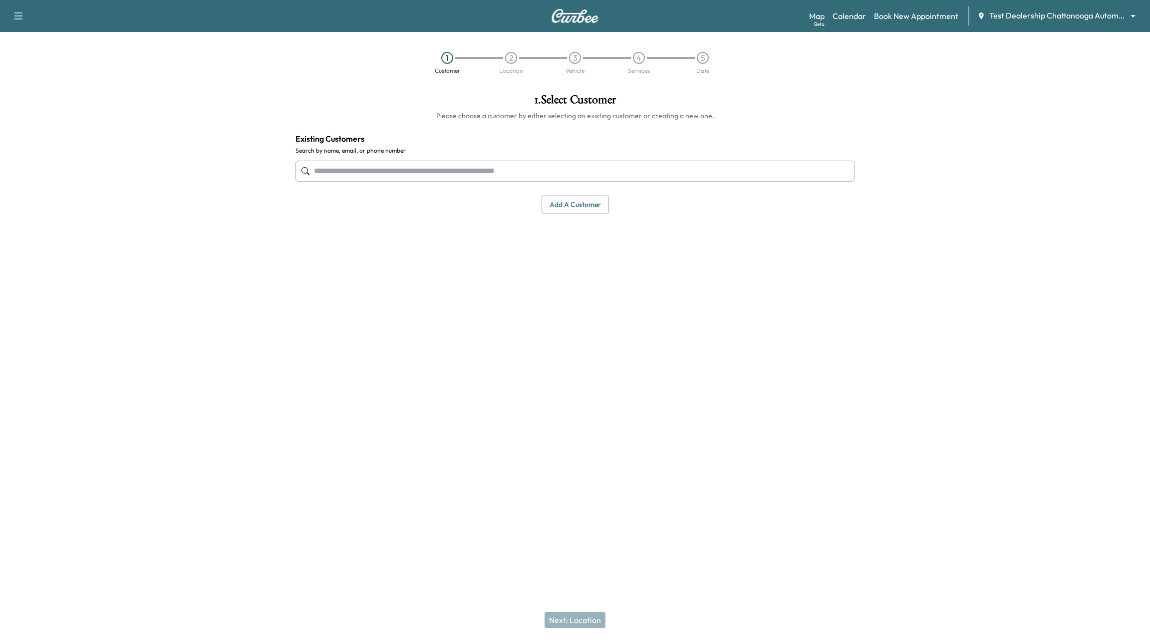 Image resolution: width=1150 pixels, height=640 pixels. What do you see at coordinates (816, 16) in the screenshot?
I see `a: MapBeta` at bounding box center [816, 16].